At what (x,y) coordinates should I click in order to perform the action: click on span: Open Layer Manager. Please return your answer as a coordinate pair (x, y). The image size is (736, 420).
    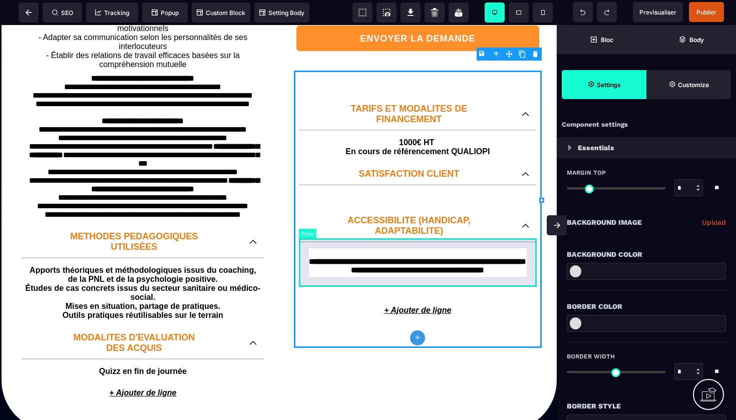
    Looking at the image, I should click on (691, 40).